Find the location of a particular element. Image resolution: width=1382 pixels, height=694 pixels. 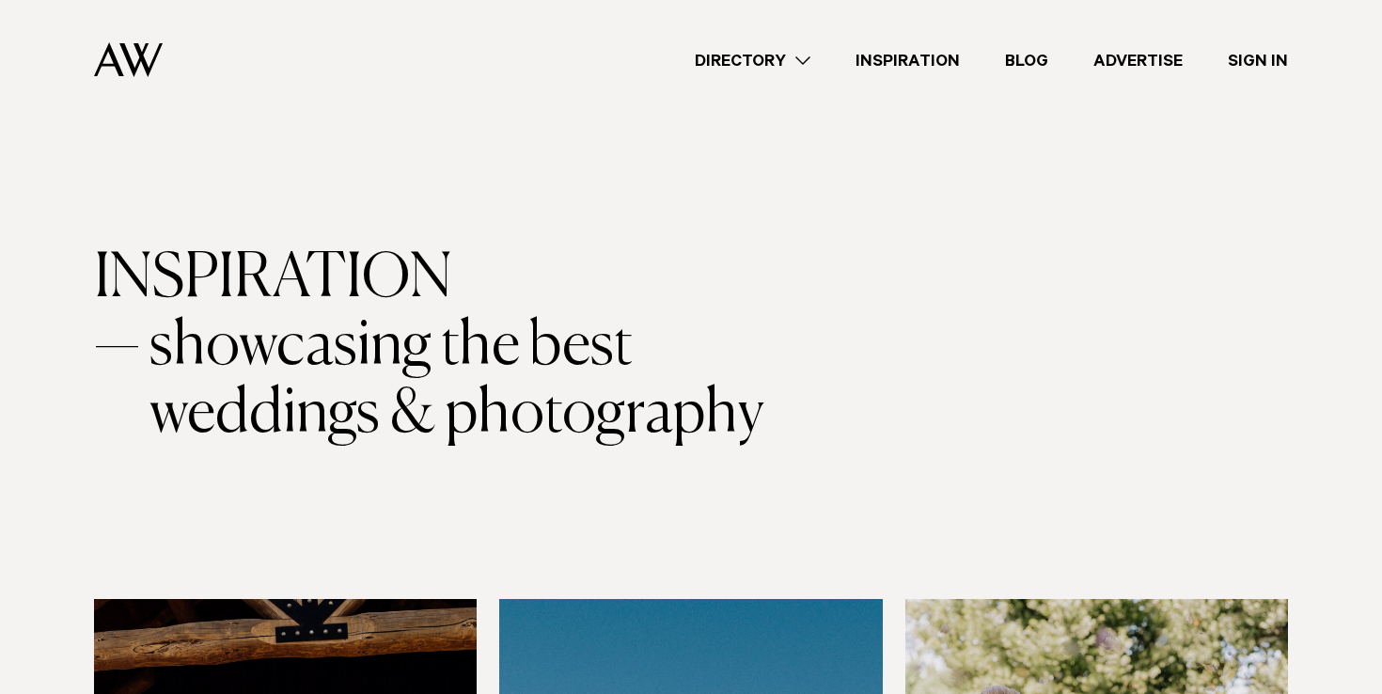

a: Advertise is located at coordinates (1138, 60).